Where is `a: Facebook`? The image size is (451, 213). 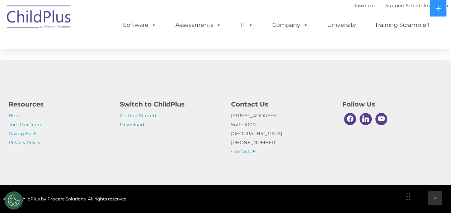
a: Facebook is located at coordinates (350, 119).